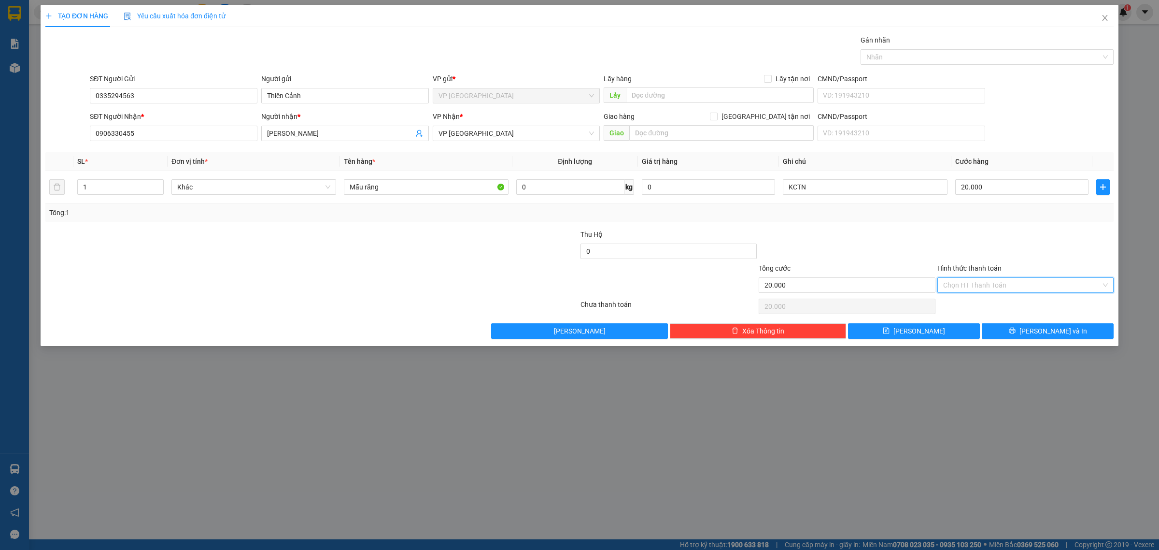 The height and width of the screenshot is (550, 1159). What do you see at coordinates (426, 187) in the screenshot?
I see `input: VD: Bàn, Ghế` at bounding box center [426, 187].